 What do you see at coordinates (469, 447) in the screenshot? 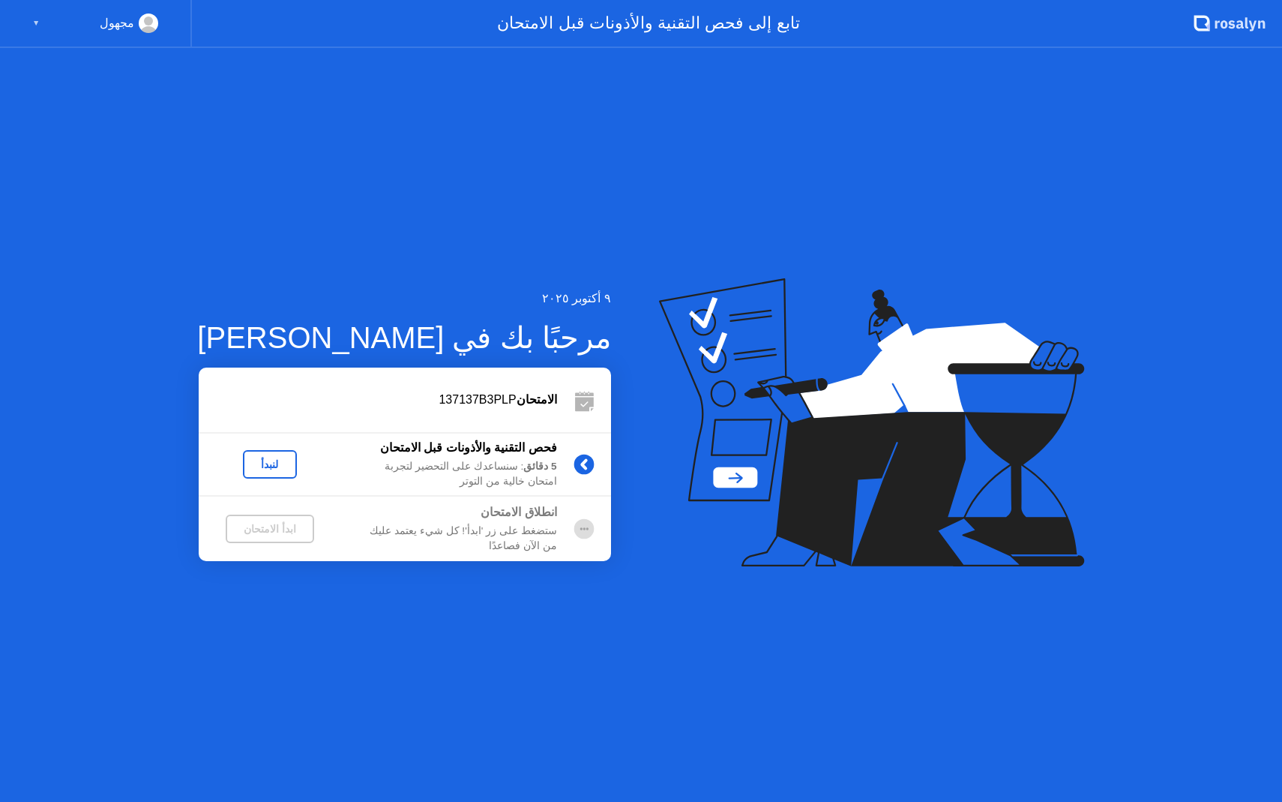
I see `b: فحص التقنية والأذونات قبل الامتحان` at bounding box center [469, 447].